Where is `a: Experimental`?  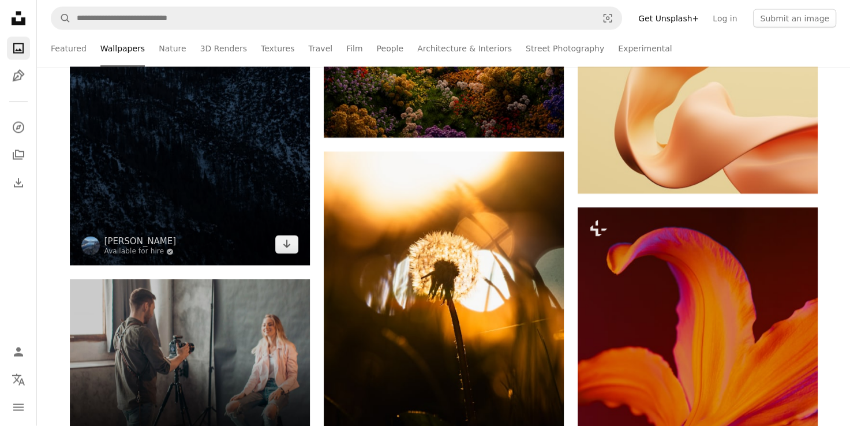
a: Experimental is located at coordinates (645, 48).